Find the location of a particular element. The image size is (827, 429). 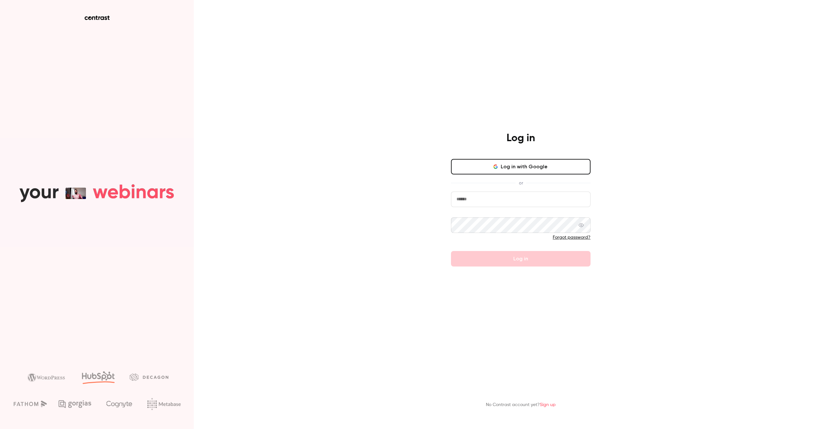

img: decagon is located at coordinates (149, 377).